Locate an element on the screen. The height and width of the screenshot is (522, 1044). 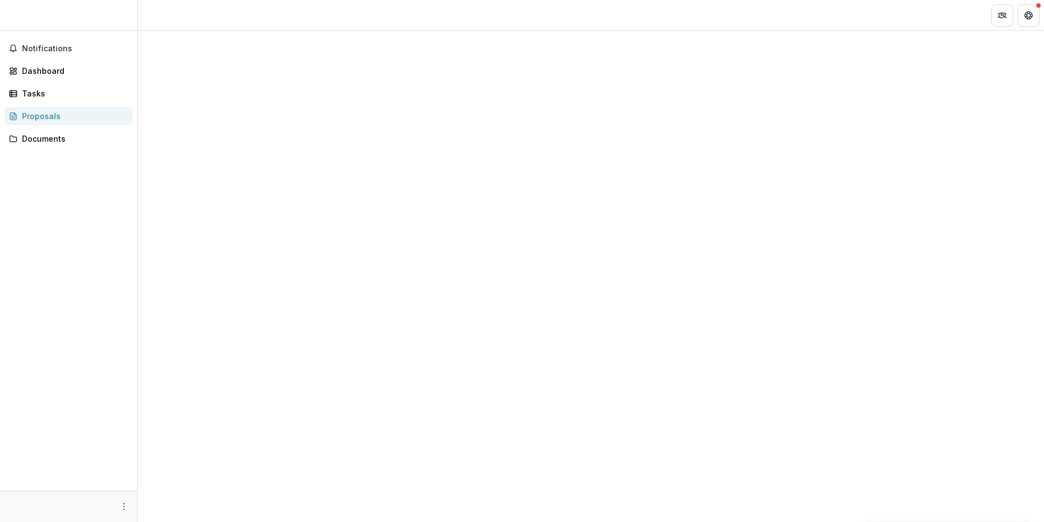
div: Dashboard is located at coordinates (73, 71).